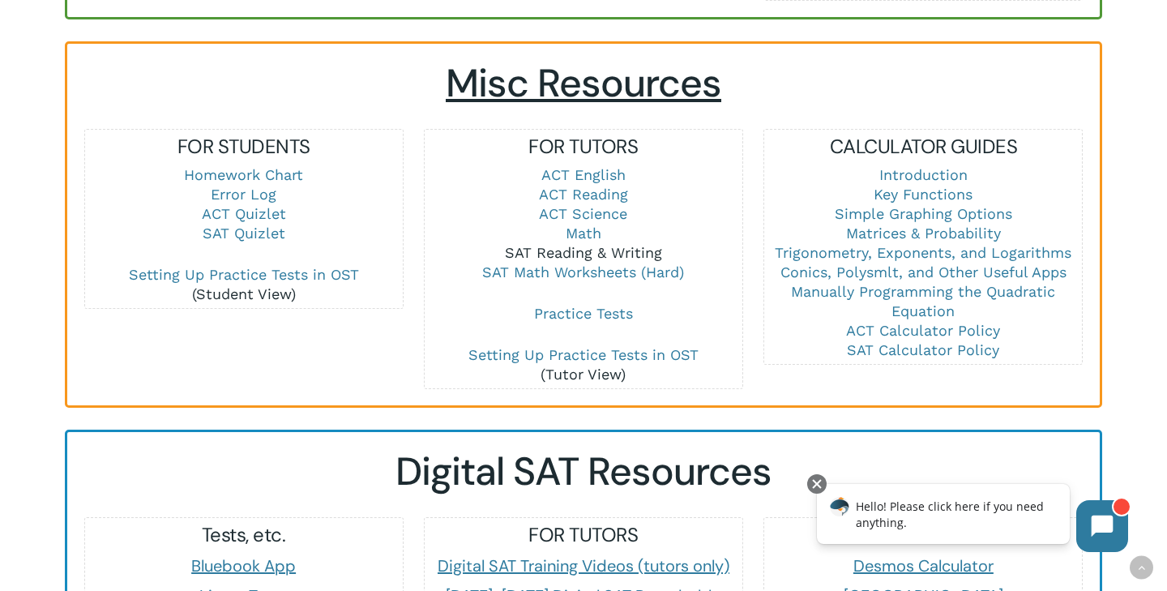 The width and height of the screenshot is (1167, 591). I want to click on a: Homework Chart, so click(243, 174).